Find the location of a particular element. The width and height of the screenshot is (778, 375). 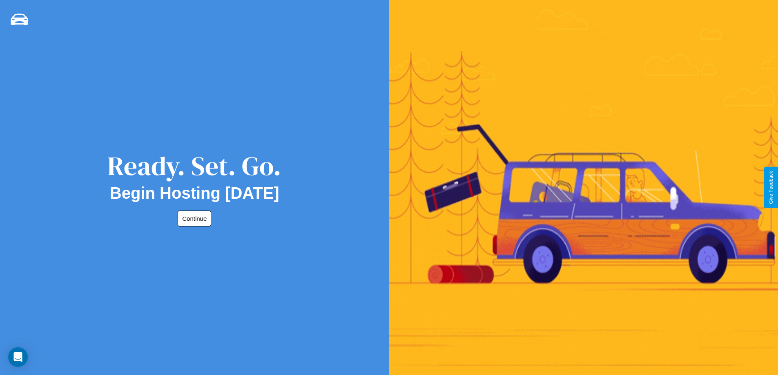

div: Give Feedback is located at coordinates (771, 187).